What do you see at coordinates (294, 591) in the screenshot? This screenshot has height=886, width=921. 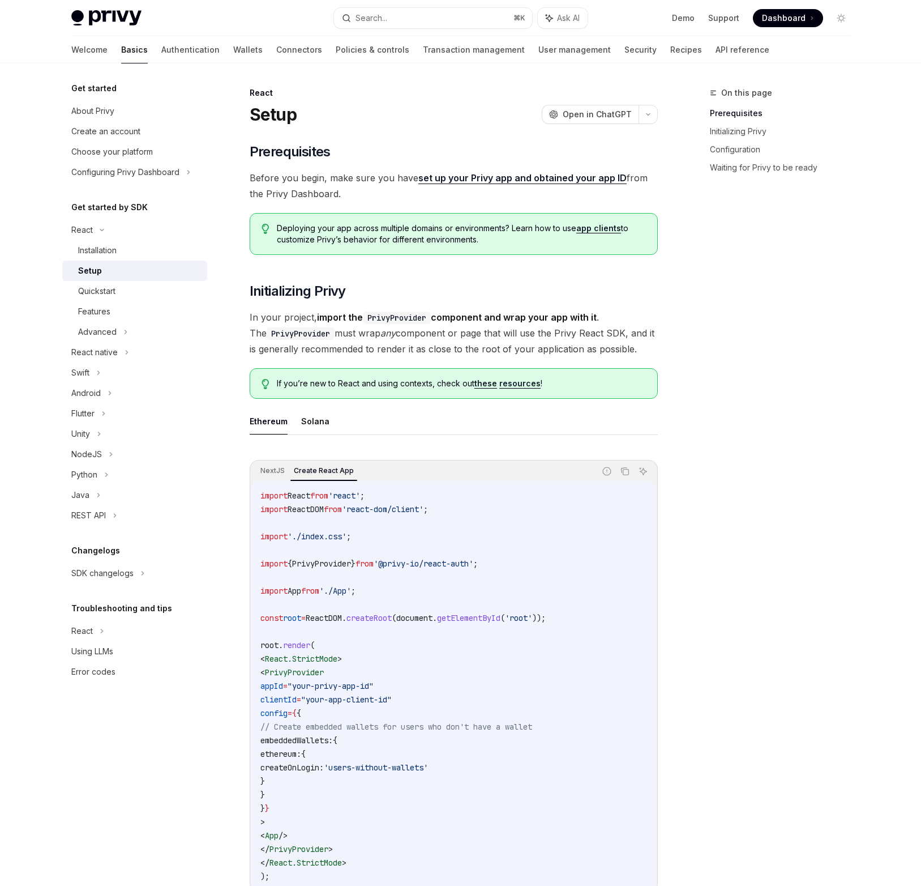 I see `span: App` at bounding box center [294, 591].